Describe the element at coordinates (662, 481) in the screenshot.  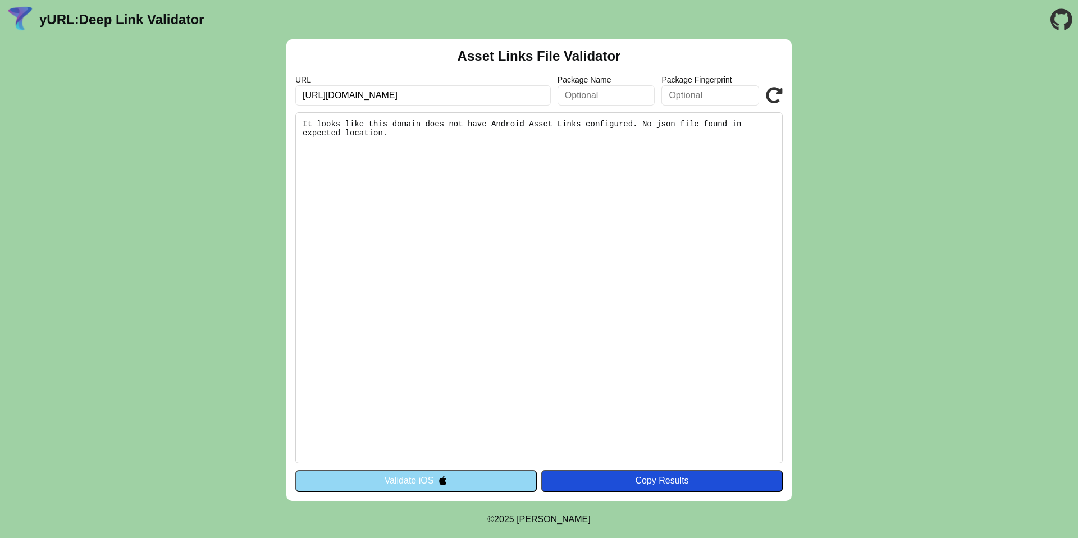
I see `button: Copy Results` at that location.